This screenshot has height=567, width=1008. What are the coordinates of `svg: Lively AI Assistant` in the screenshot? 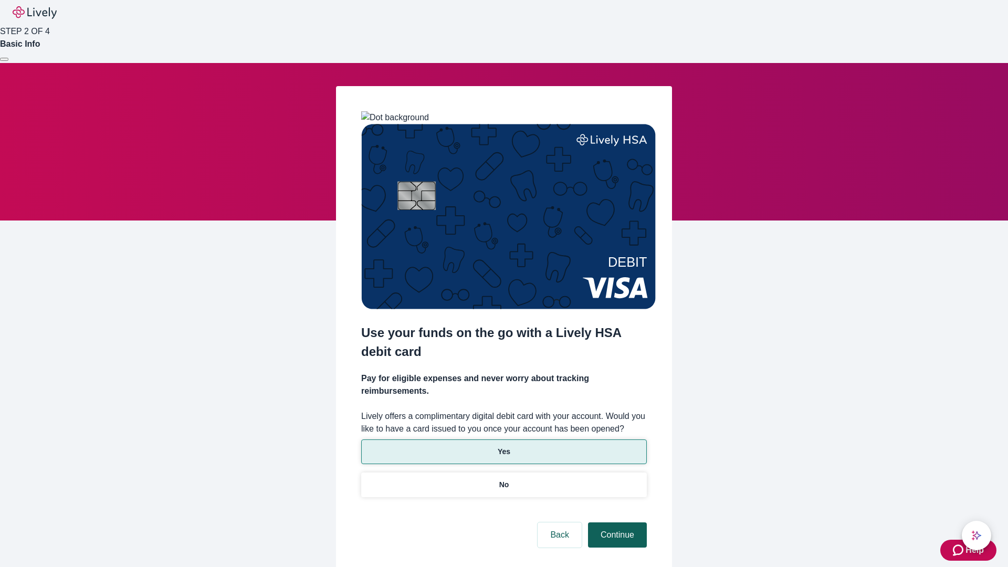 It's located at (977, 536).